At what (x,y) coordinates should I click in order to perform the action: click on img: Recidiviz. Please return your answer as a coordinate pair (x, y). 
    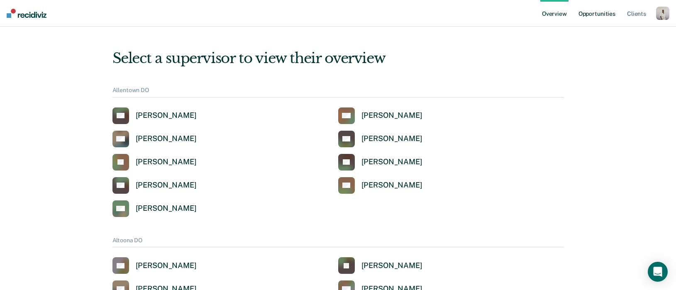
    Looking at the image, I should click on (27, 13).